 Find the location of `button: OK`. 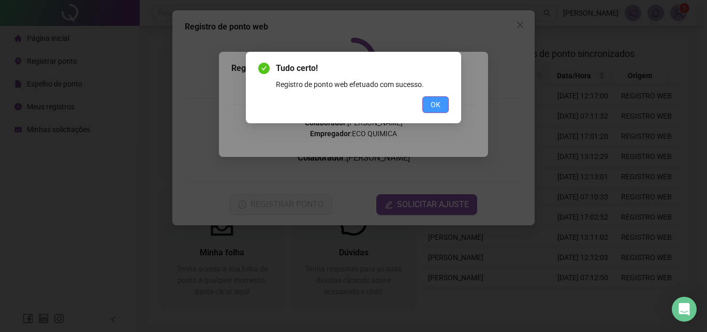

button: OK is located at coordinates (435, 104).